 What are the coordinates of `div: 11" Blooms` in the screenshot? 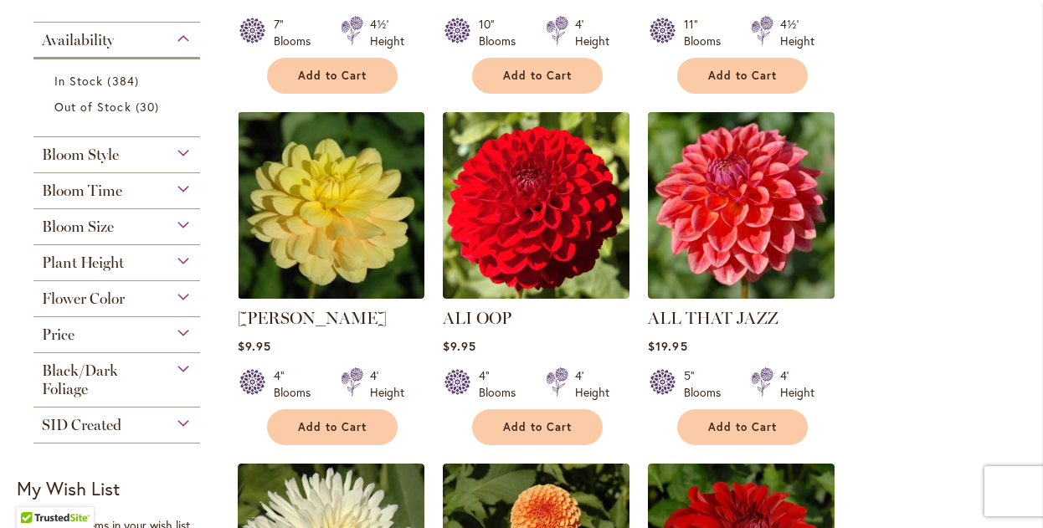 It's located at (707, 33).